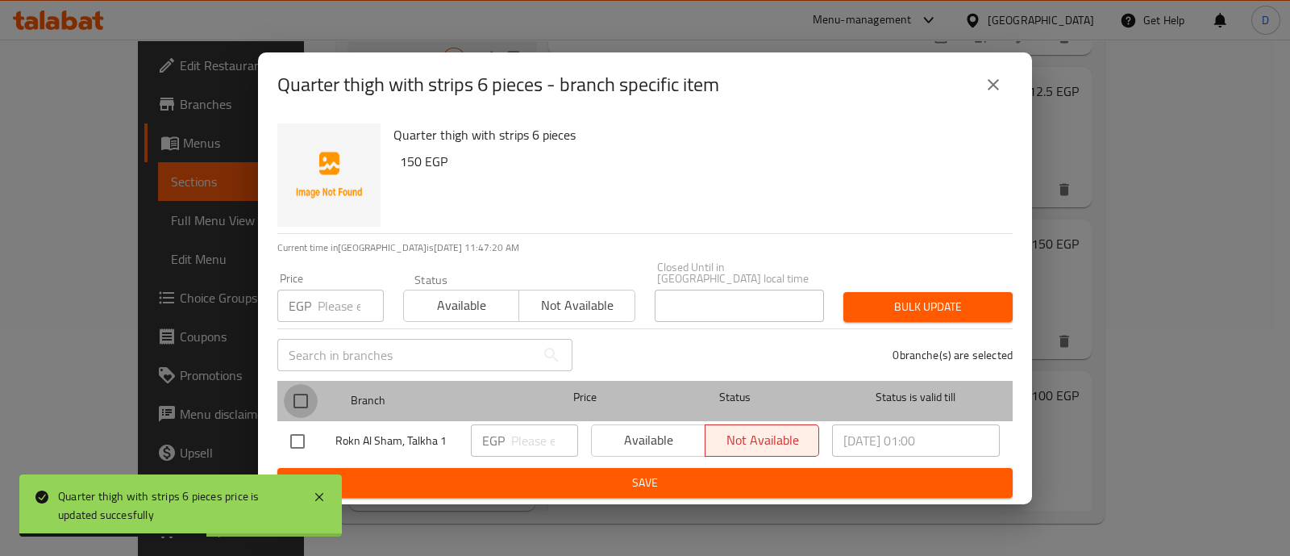  I want to click on h6: 150 EGP, so click(700, 161).